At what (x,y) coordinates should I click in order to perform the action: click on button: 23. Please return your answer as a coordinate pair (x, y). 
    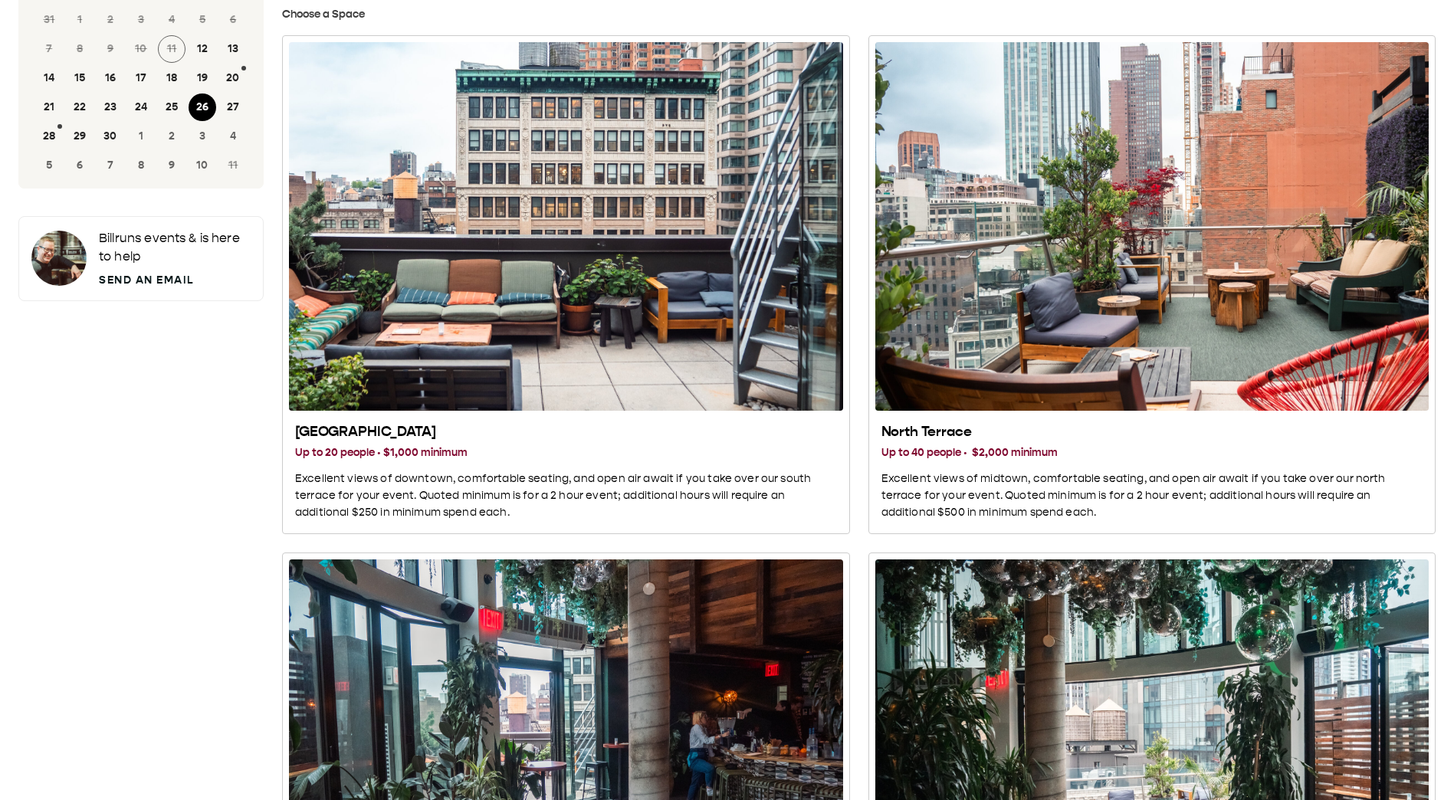
    Looking at the image, I should click on (110, 107).